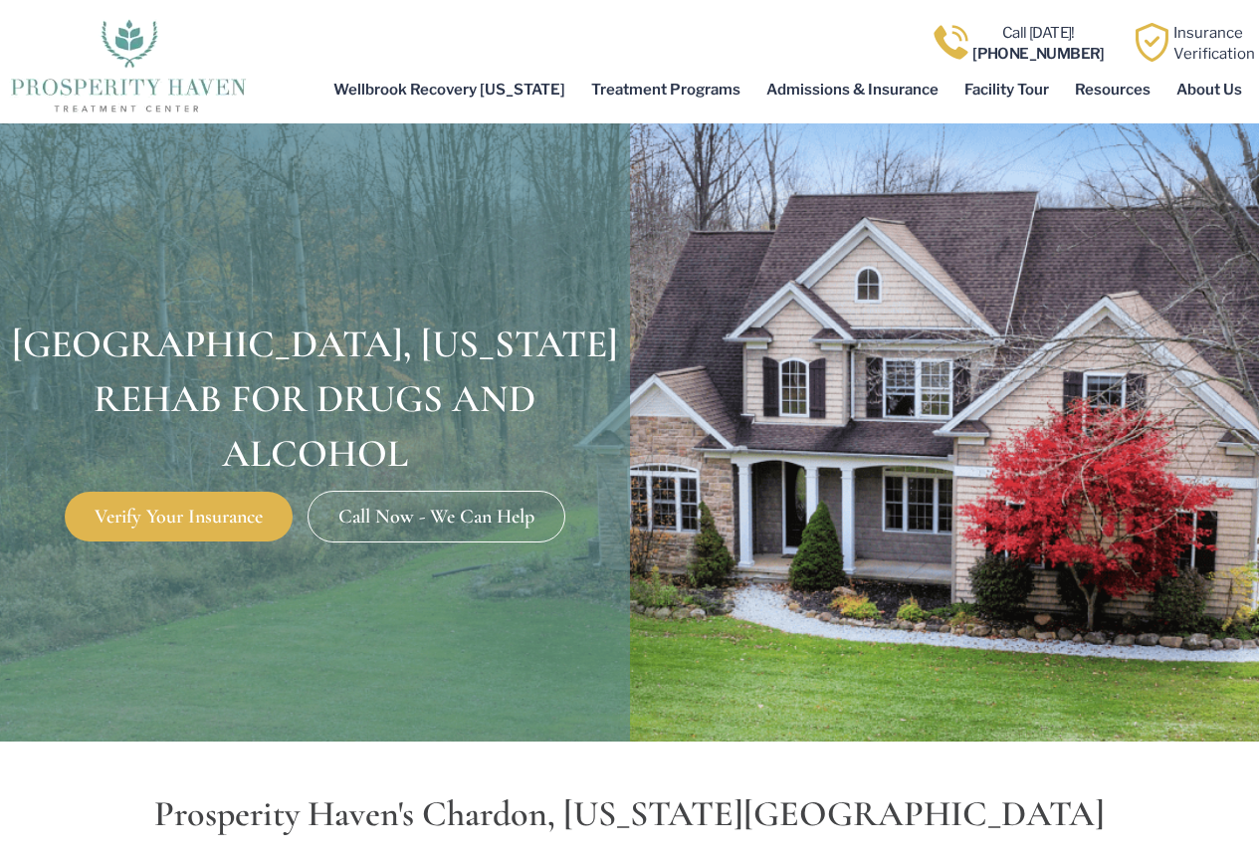  Describe the element at coordinates (1214, 43) in the screenshot. I see `a: InsuranceVerification` at that location.